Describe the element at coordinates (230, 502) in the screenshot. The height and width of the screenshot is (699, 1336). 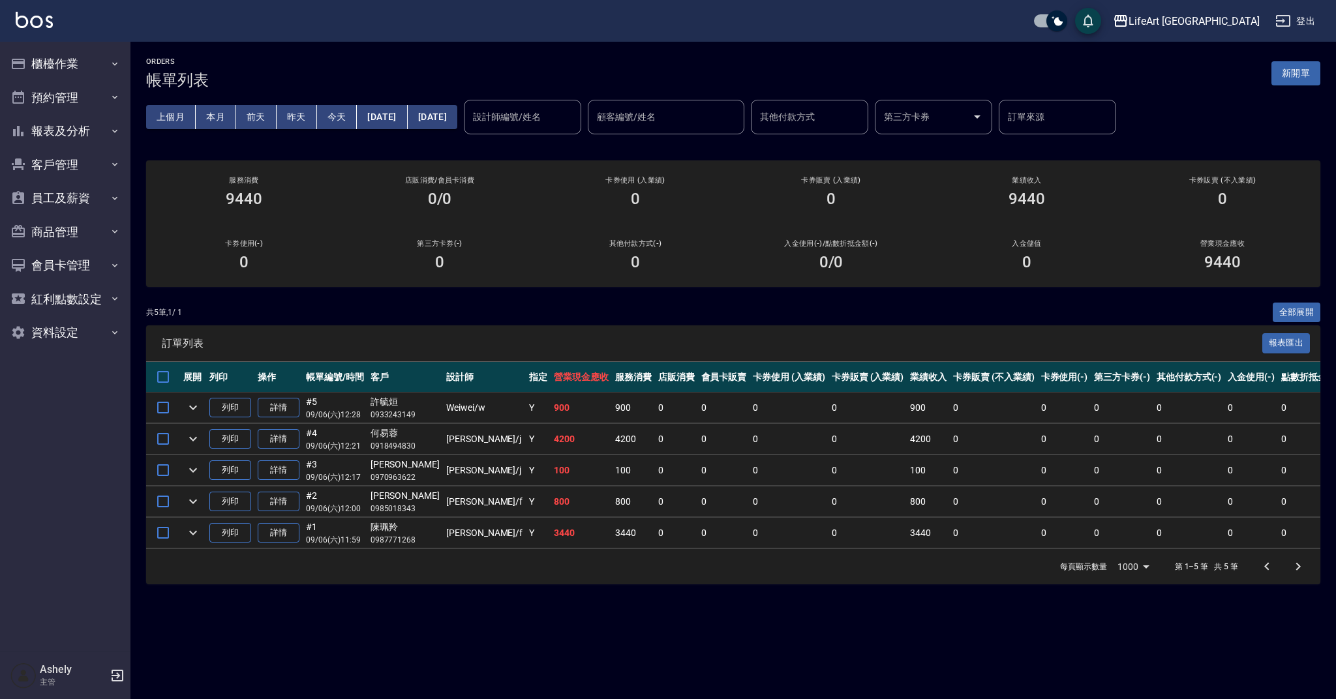
I see `button: 列印` at that location.